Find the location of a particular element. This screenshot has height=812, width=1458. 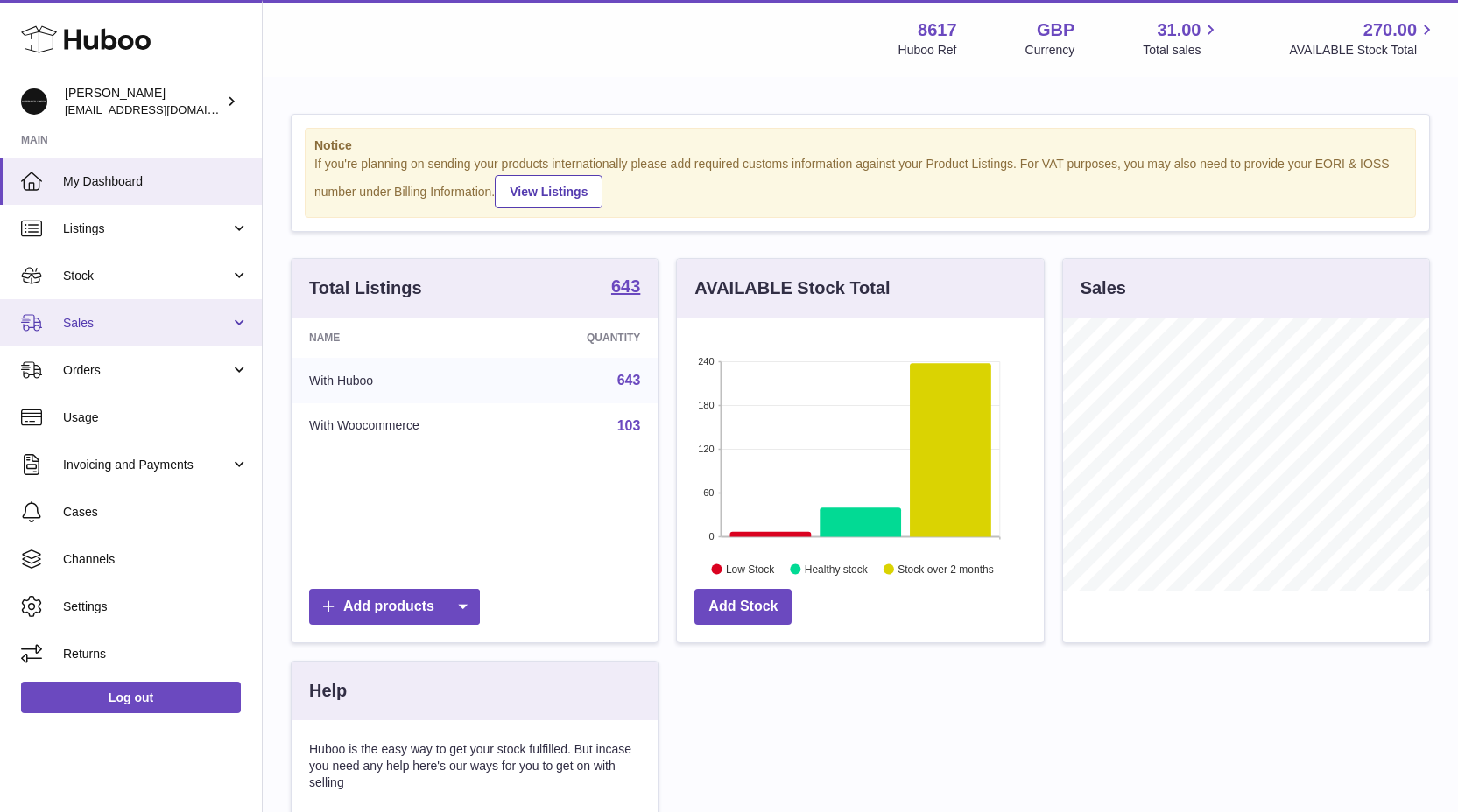

span: Invoicing and Payments is located at coordinates (146, 464).